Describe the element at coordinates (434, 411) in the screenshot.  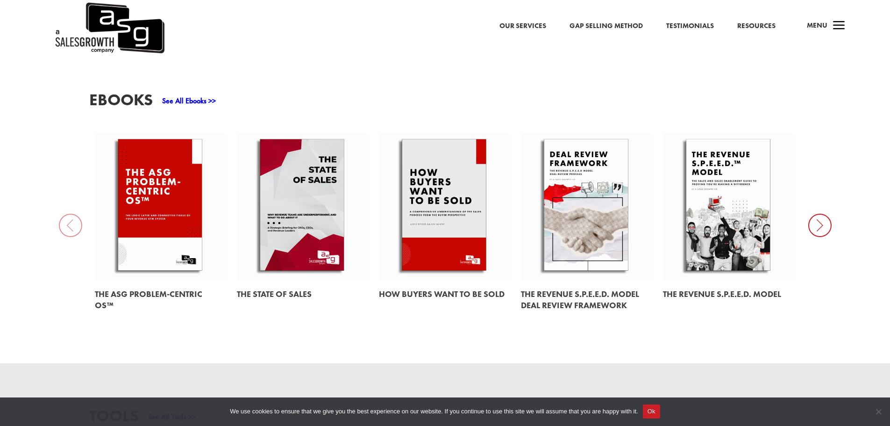
I see `span: We use cookies to ensure that we give you the best experience on our website. If you continue to ...` at that location.